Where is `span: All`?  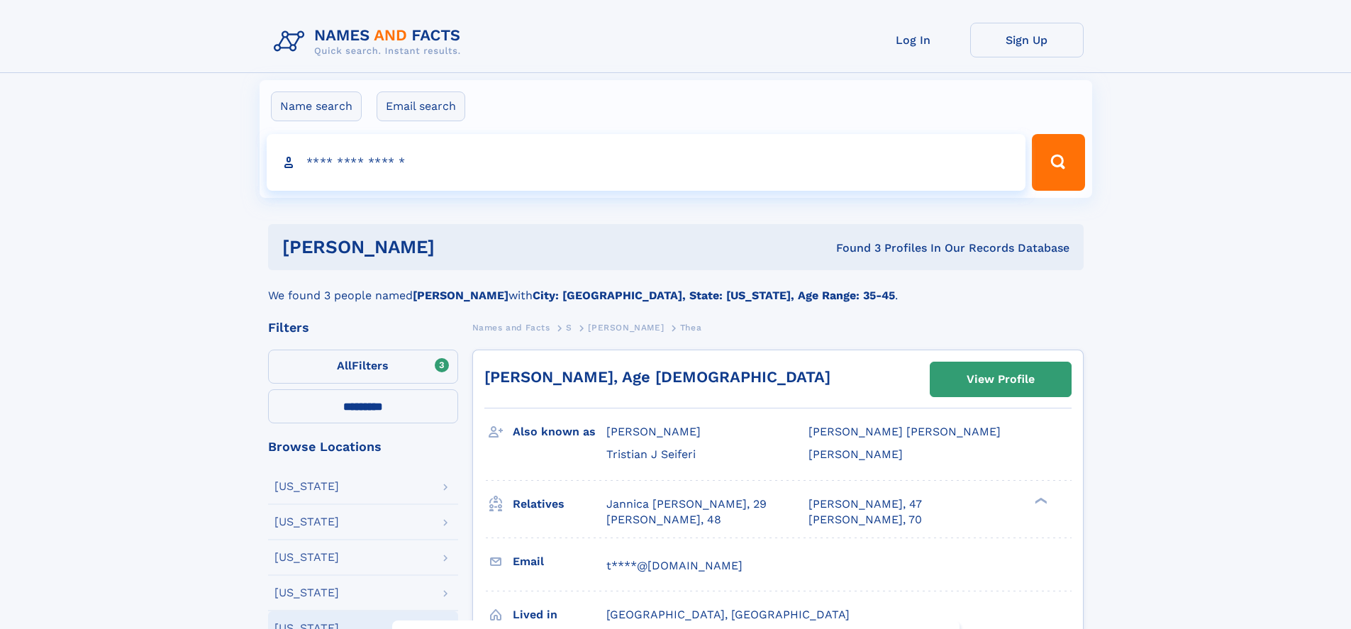
span: All is located at coordinates (344, 365).